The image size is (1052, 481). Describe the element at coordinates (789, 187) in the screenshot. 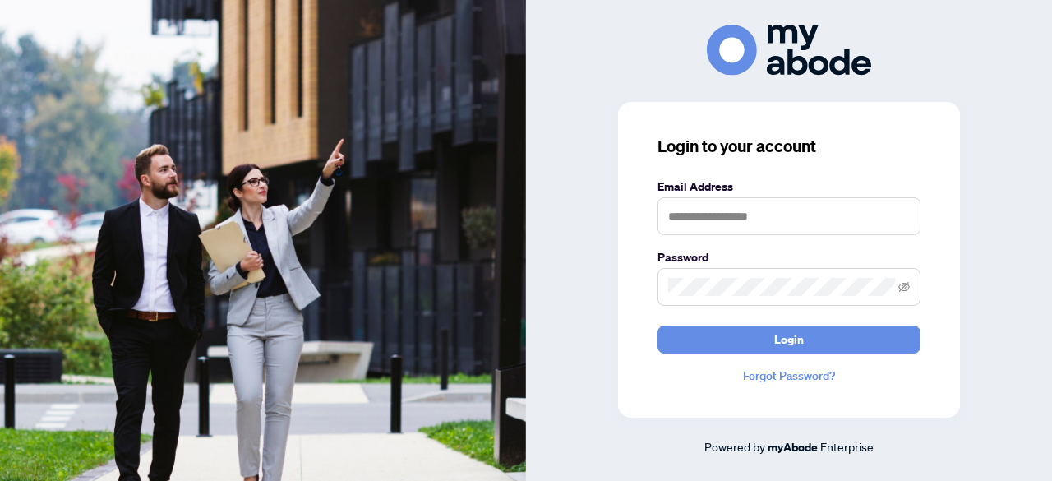

I see `label: Email Address` at that location.